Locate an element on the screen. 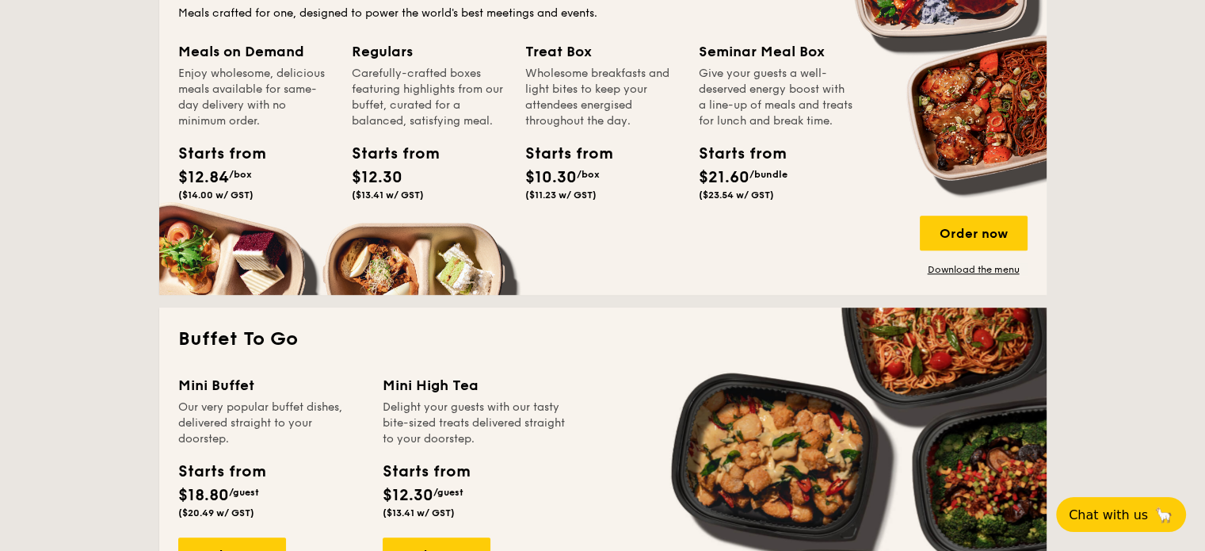 The image size is (1205, 551). span: $12.84 is located at coordinates (204, 177).